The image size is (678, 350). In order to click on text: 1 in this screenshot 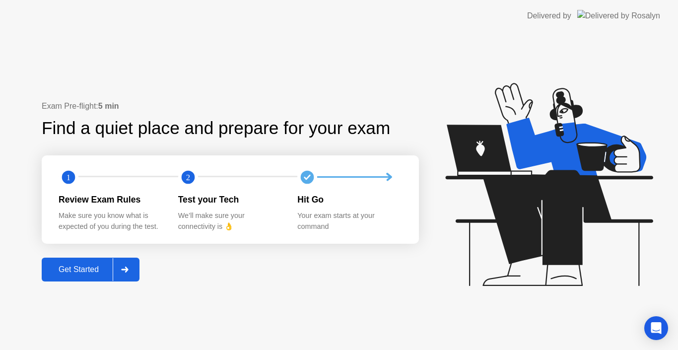, I will do `click(69, 177)`.